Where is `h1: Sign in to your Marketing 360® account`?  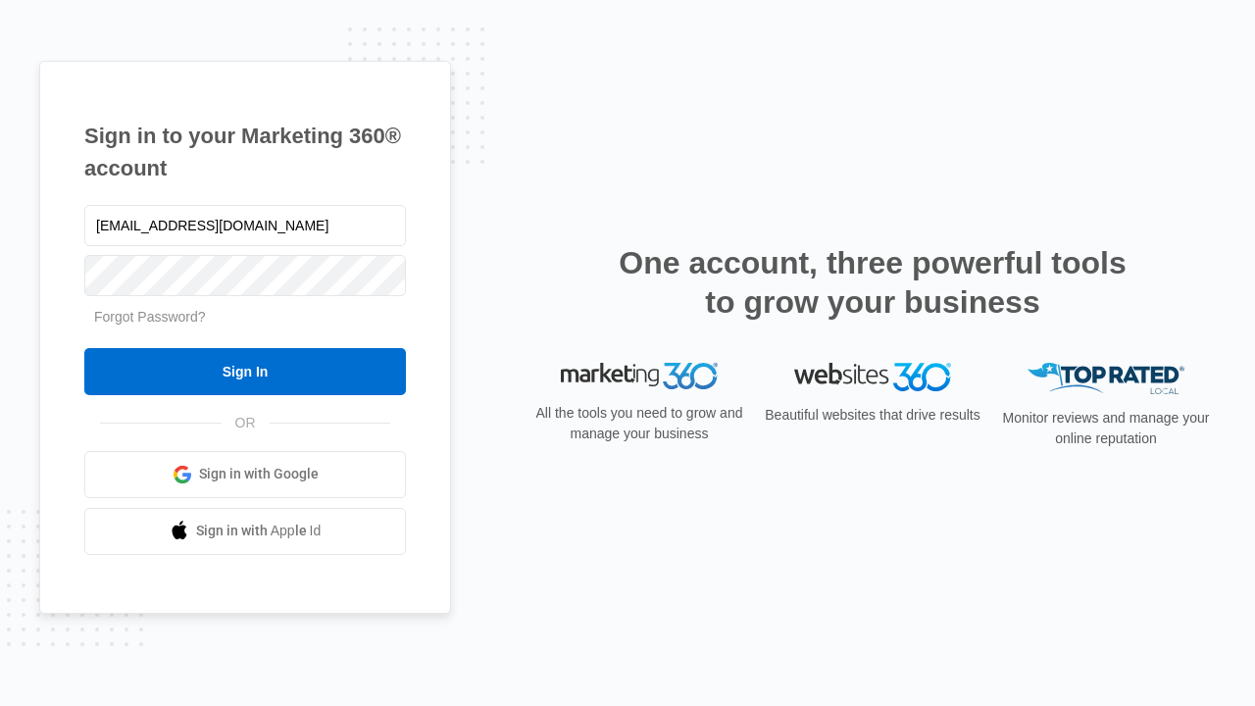 h1: Sign in to your Marketing 360® account is located at coordinates (245, 152).